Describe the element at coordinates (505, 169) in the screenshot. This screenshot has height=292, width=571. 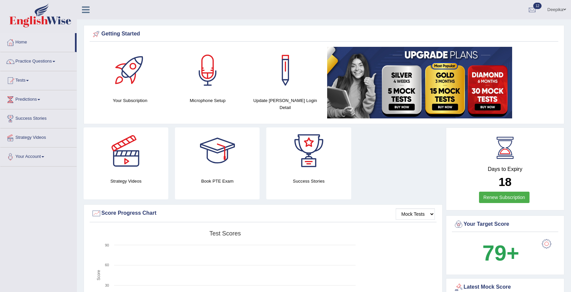
I see `h4: Days to Expiry` at that location.